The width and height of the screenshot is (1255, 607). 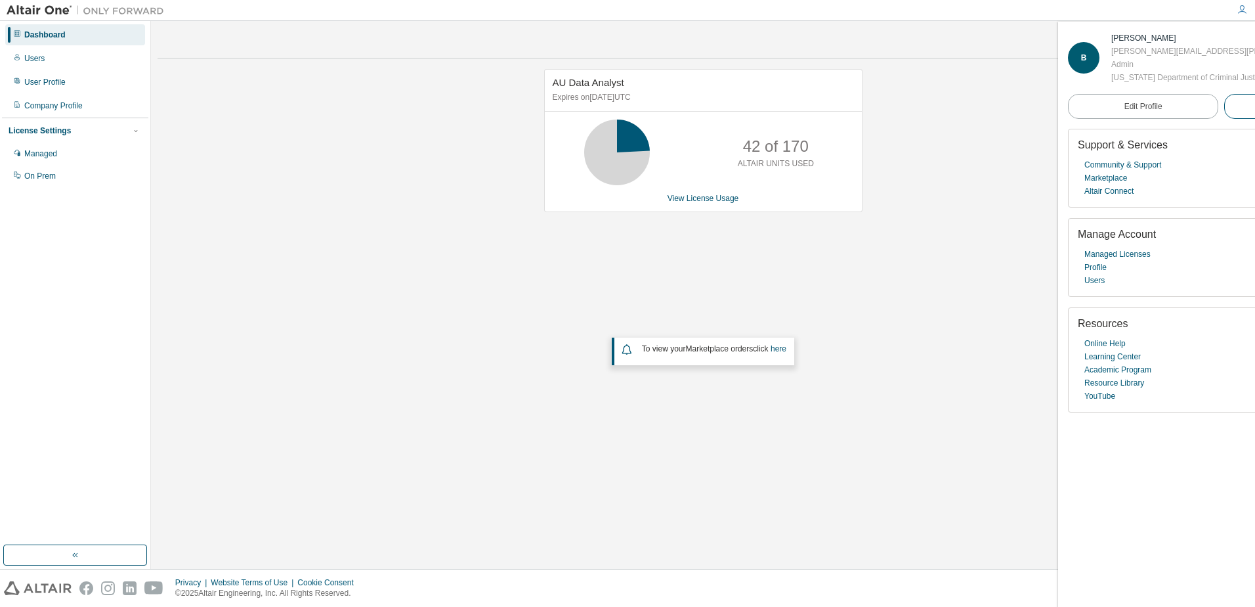 I want to click on div: Managed, so click(x=41, y=154).